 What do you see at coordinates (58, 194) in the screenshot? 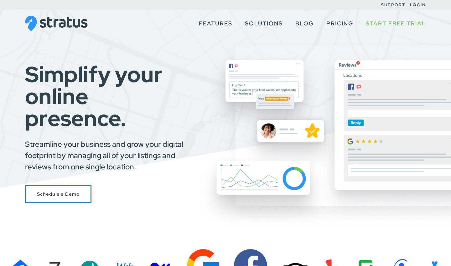
I see `a: Schedule a Stratus Demo with Us` at bounding box center [58, 194].